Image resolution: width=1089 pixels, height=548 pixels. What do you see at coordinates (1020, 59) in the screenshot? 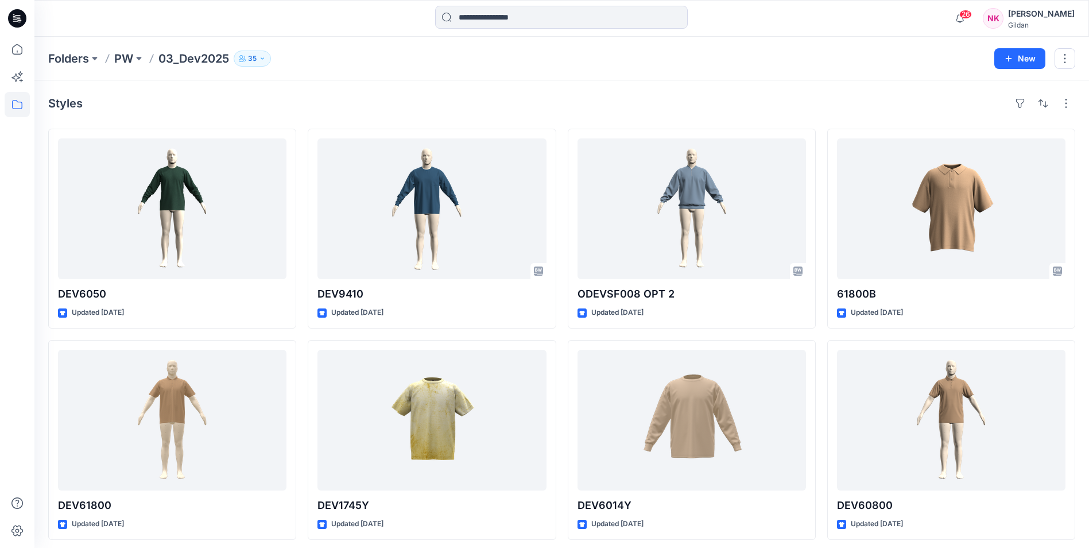
I see `button: New` at bounding box center [1020, 59].